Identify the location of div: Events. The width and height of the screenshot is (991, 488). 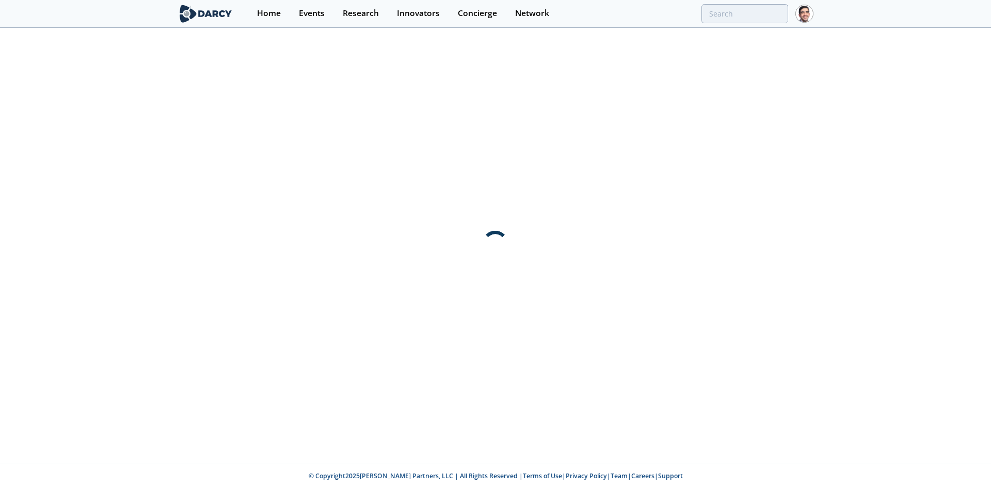
(312, 13).